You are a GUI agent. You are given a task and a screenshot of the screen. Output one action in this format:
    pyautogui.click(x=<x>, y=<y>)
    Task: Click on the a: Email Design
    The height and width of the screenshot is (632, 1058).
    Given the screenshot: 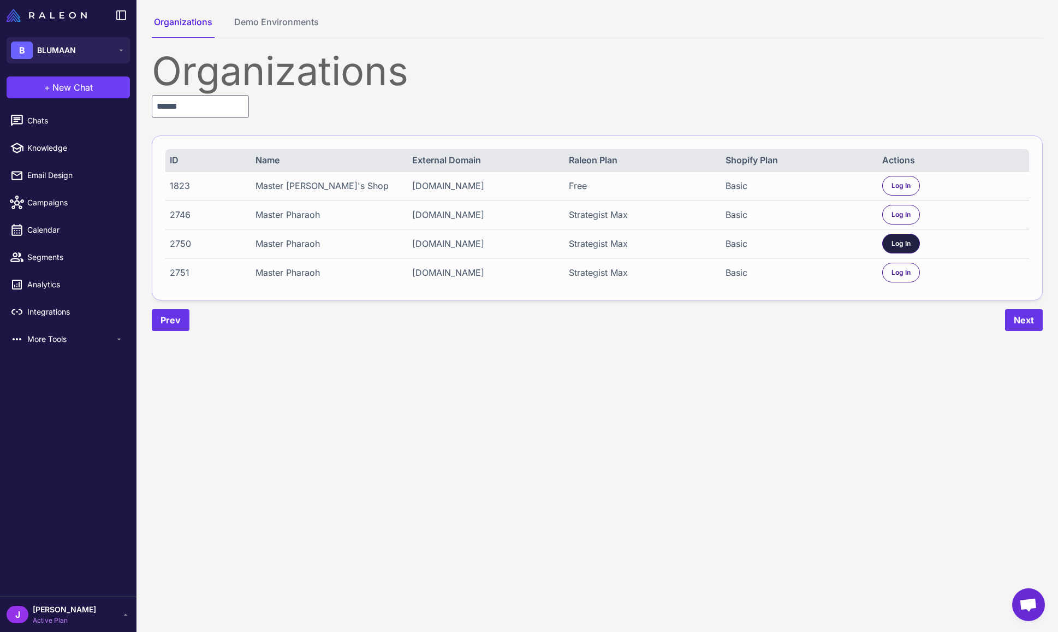 What is the action you would take?
    pyautogui.click(x=68, y=175)
    